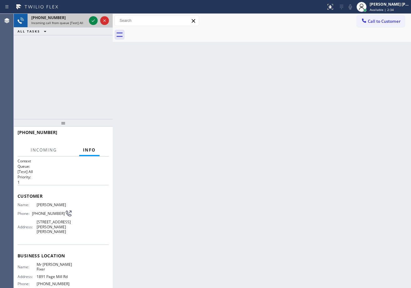 The width and height of the screenshot is (411, 288). I want to click on span: Incoming call from queue [Test] All, so click(57, 23).